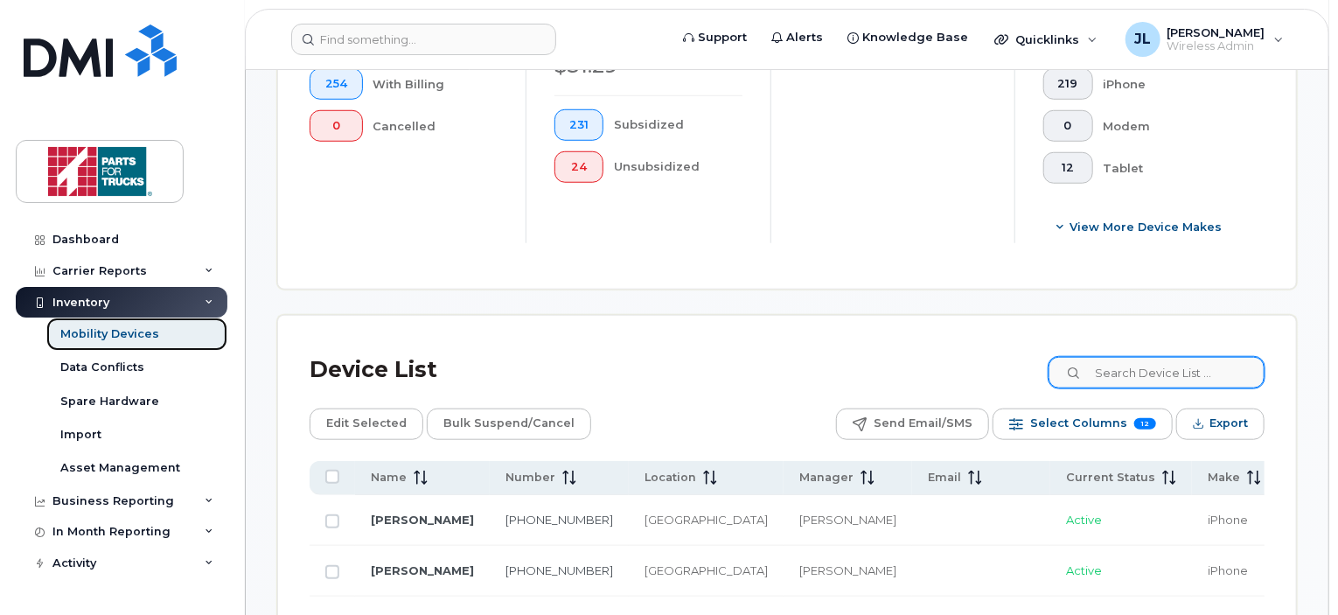 Image resolution: width=1338 pixels, height=615 pixels. Describe the element at coordinates (678, 167) in the screenshot. I see `div: Unsubsidized` at that location.